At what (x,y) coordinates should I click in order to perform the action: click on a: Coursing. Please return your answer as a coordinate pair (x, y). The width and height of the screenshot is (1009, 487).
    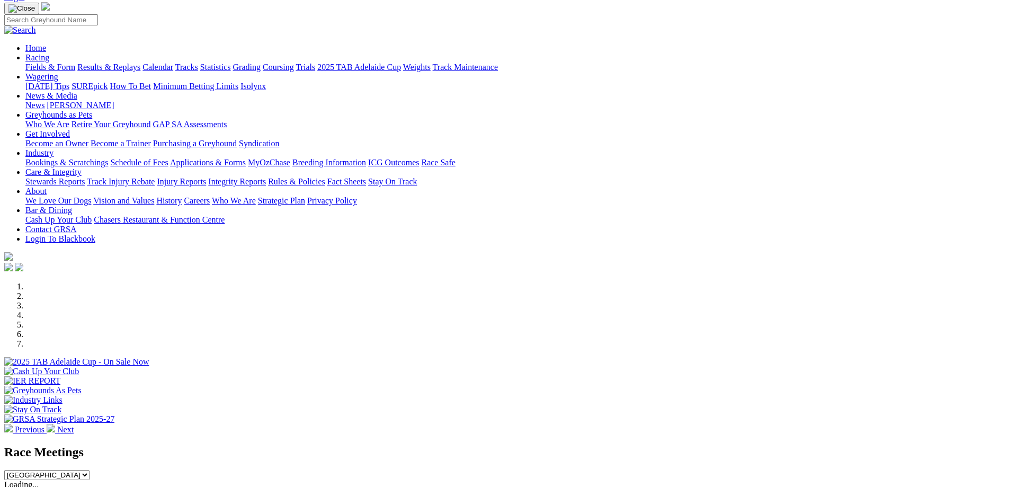
    Looking at the image, I should click on (278, 67).